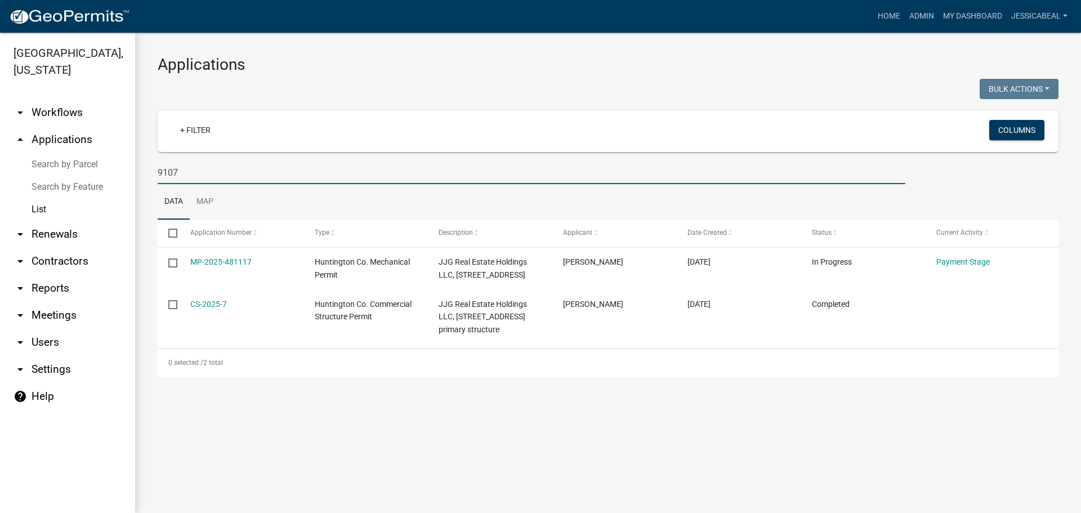  Describe the element at coordinates (483, 317) in the screenshot. I see `span: JJG Real Estate Holdings LLC, 9107 N Us Highway 24 E, new primary structure` at that location.